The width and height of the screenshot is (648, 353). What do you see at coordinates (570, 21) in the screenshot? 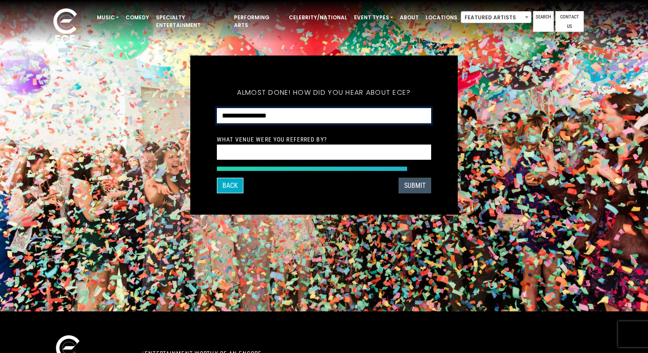
I see `a: Contact Us` at bounding box center [570, 21].